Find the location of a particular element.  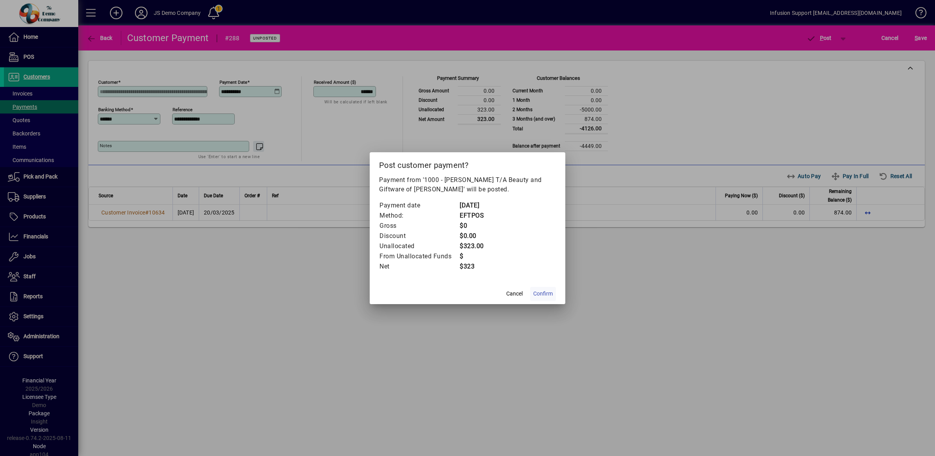

td: Gross is located at coordinates (419, 226).